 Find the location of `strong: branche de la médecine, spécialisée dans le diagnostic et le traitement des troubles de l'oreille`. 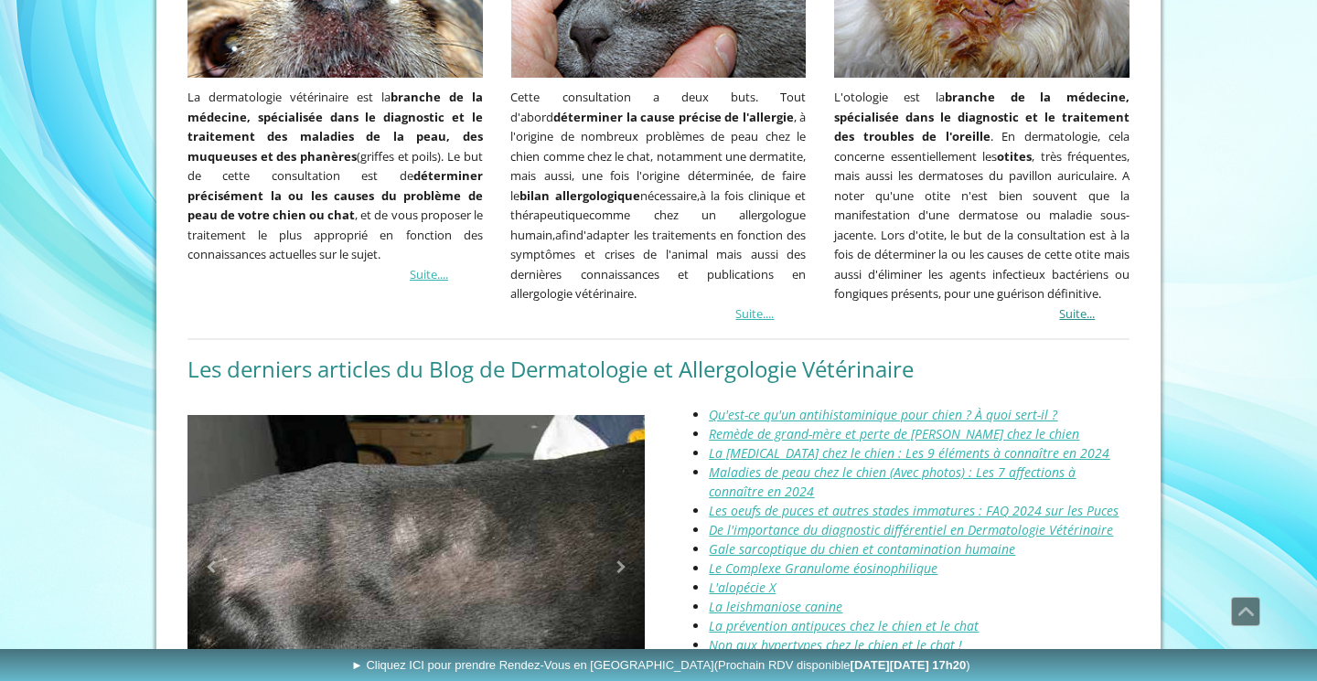

strong: branche de la médecine, spécialisée dans le diagnostic et le traitement des troubles de l'oreille is located at coordinates (981, 116).